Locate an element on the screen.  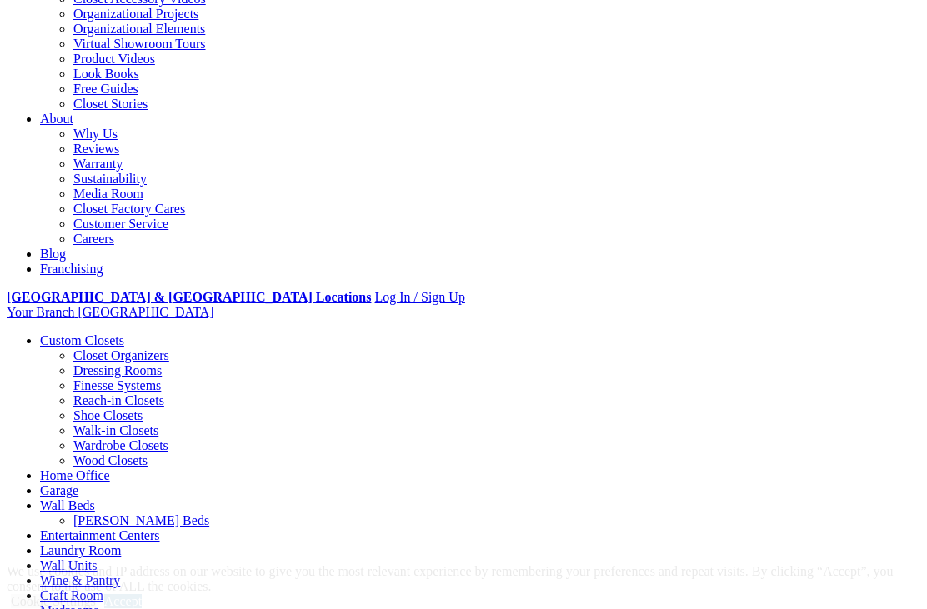
a: Careers is located at coordinates (93, 238).